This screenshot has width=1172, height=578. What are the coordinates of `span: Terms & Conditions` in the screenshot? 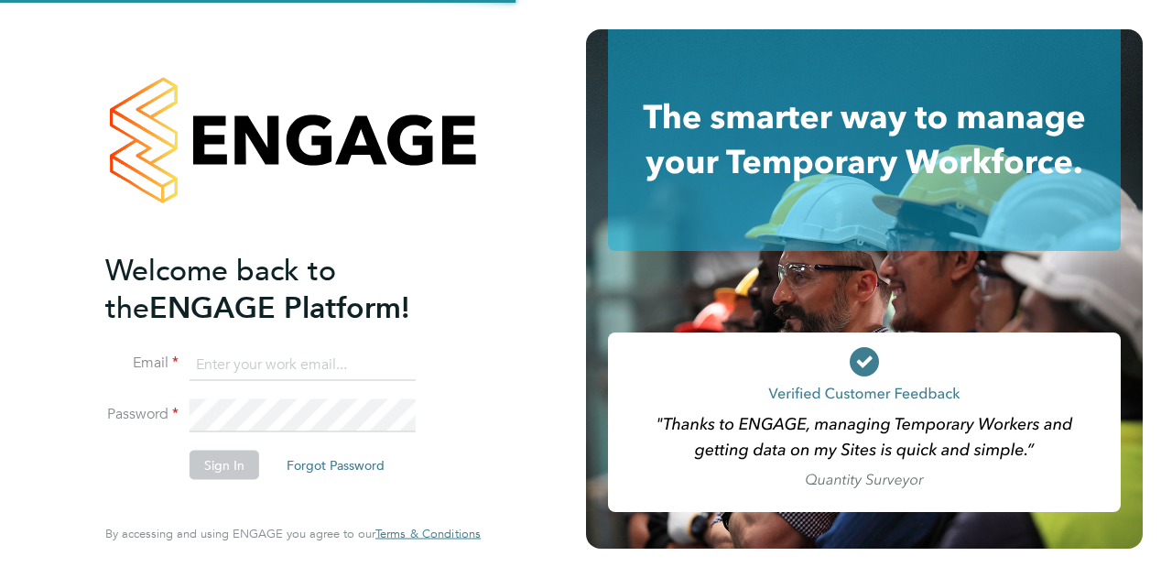 It's located at (428, 533).